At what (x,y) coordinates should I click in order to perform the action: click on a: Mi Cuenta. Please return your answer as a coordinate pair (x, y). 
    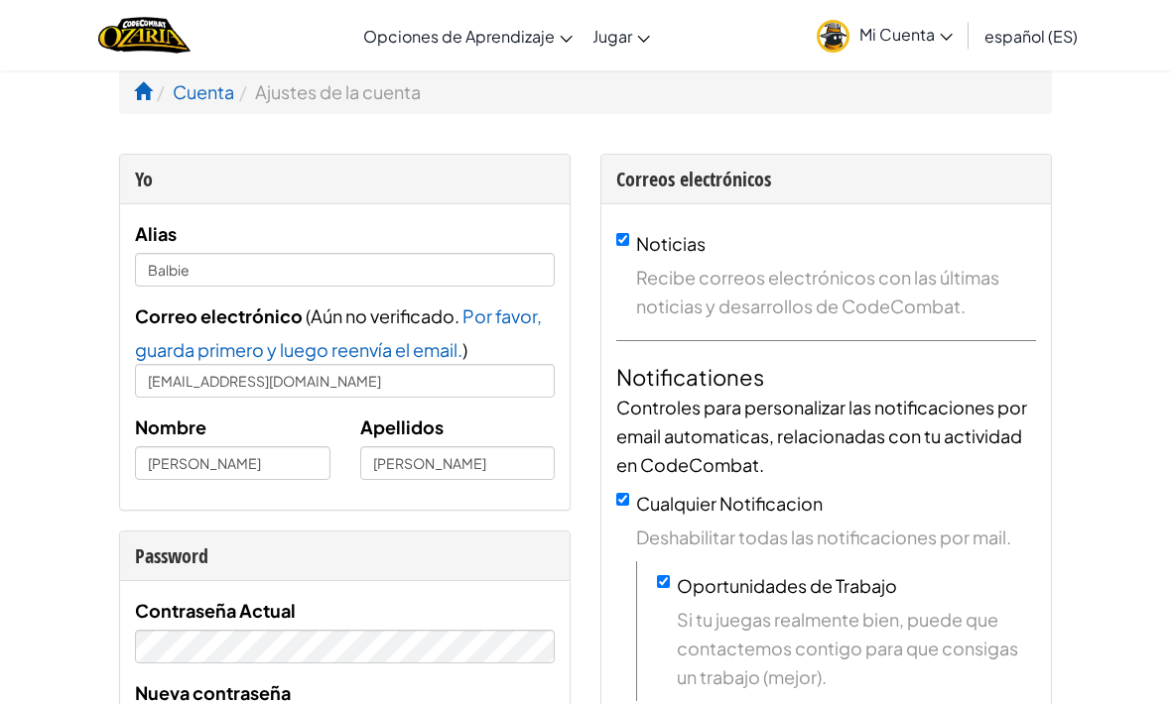
    Looking at the image, I should click on (884, 35).